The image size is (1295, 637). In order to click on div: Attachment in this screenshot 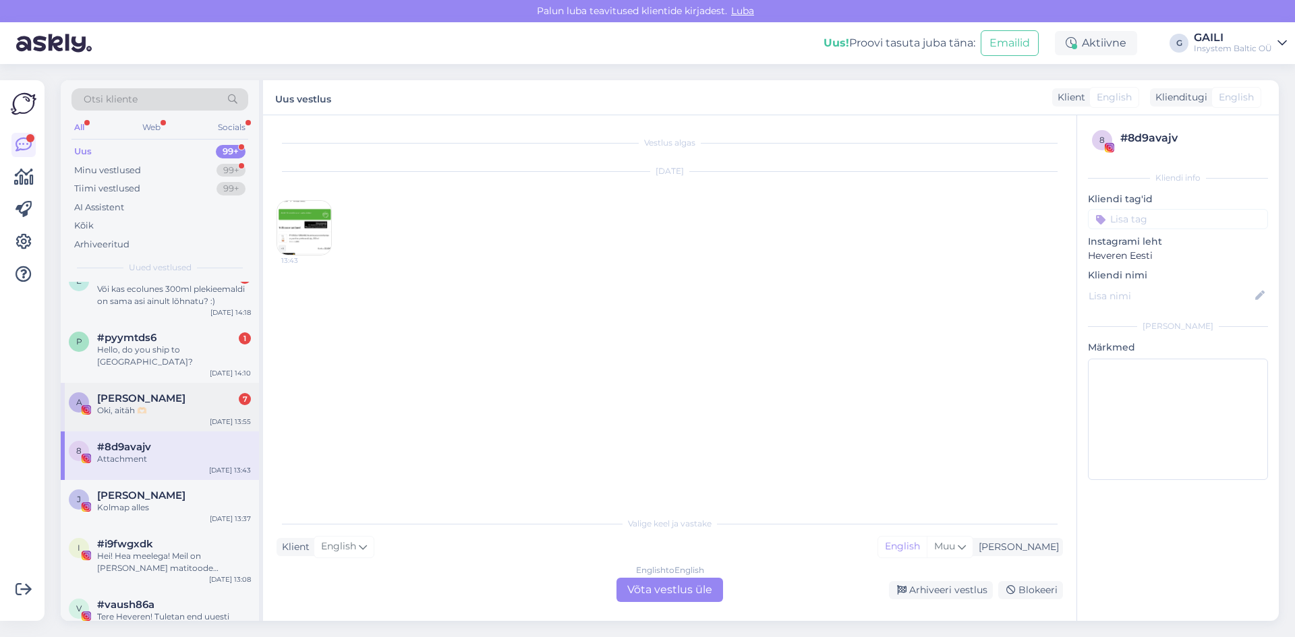, I will do `click(174, 459)`.